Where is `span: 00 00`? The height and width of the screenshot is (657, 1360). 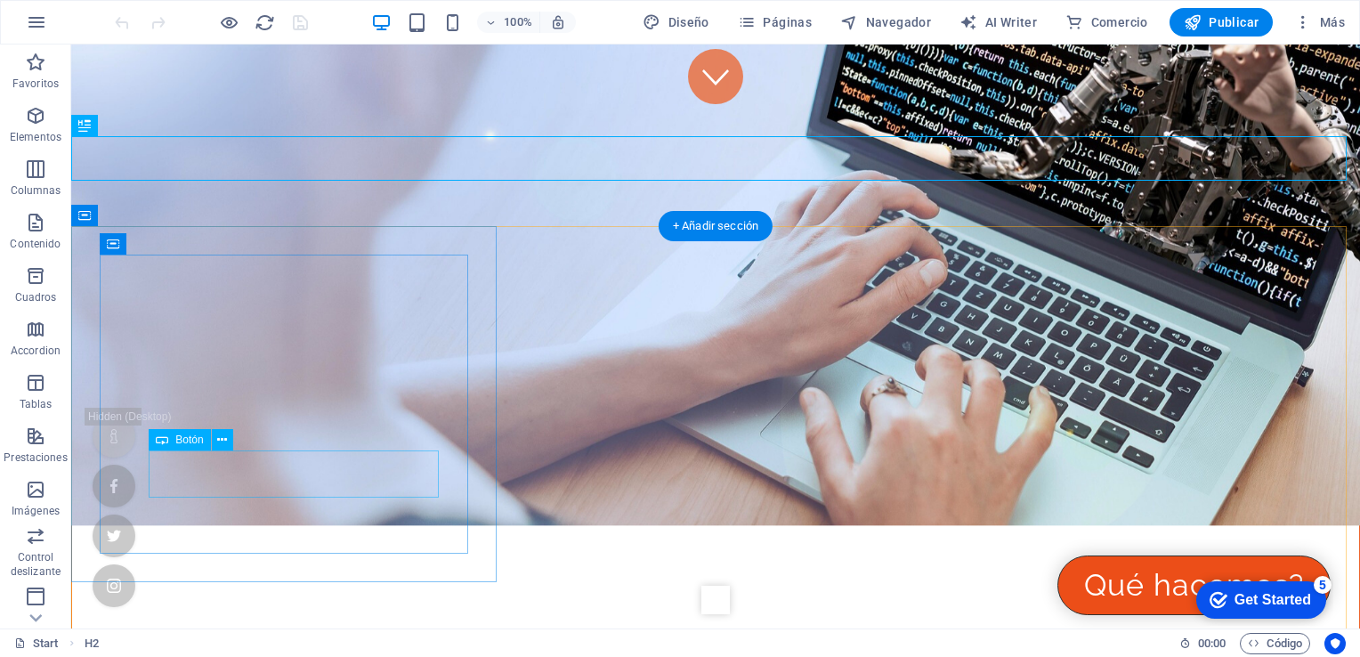
span: 00 00 is located at coordinates (1211, 643).